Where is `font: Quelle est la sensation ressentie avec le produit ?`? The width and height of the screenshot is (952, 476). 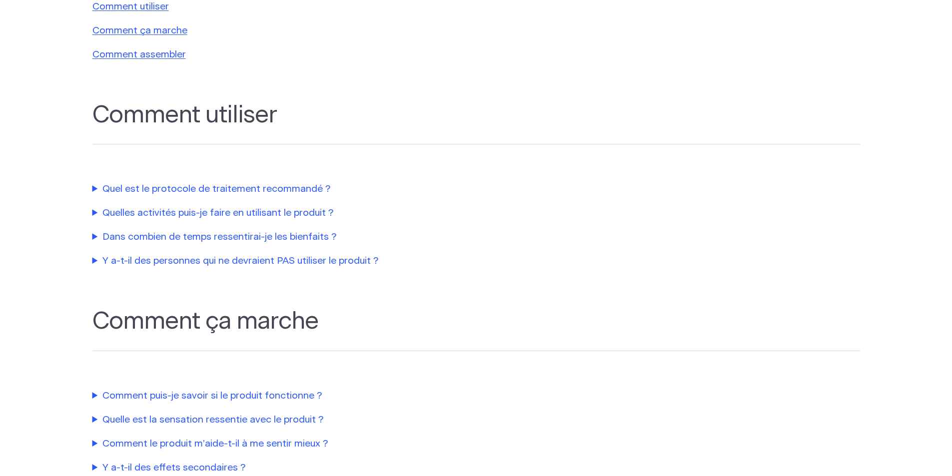
font: Quelle est la sensation ressentie avec le produit ? is located at coordinates (213, 420).